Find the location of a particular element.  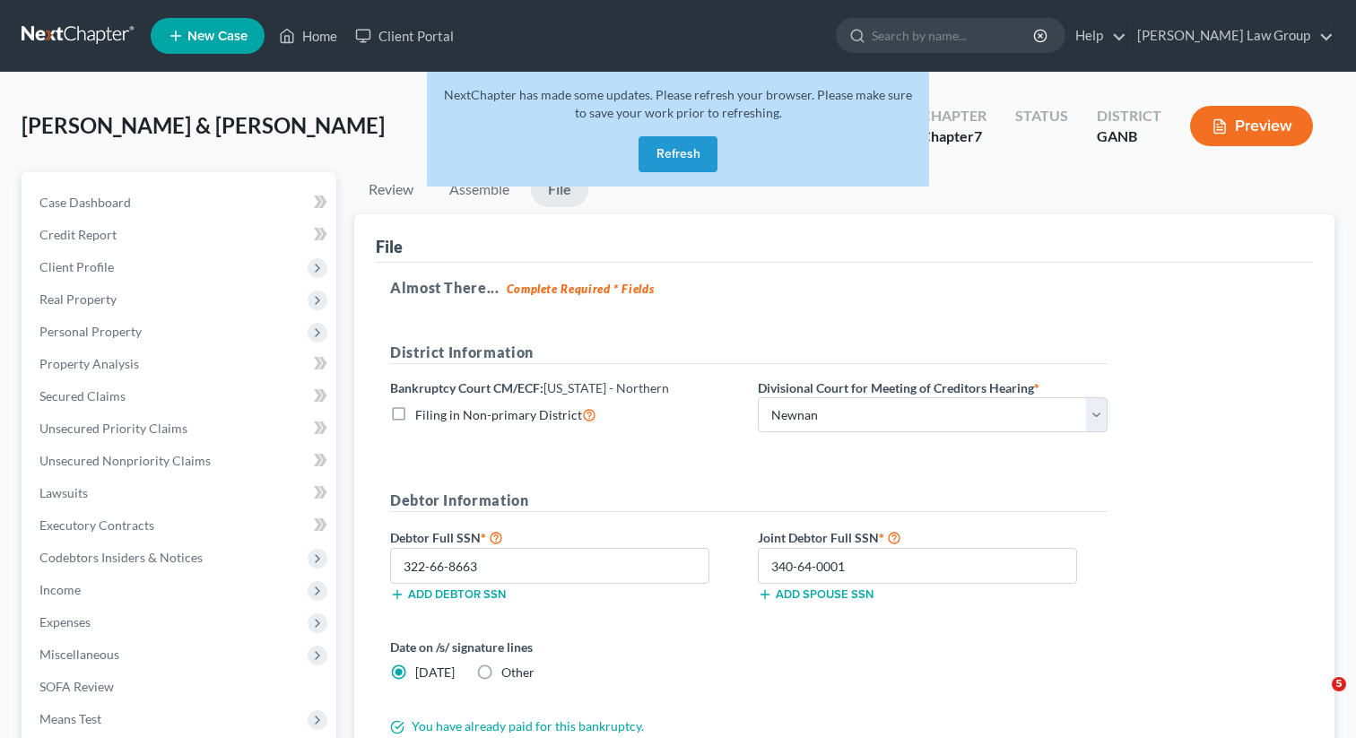

span: Unsecured Priority Claims is located at coordinates (113, 428).